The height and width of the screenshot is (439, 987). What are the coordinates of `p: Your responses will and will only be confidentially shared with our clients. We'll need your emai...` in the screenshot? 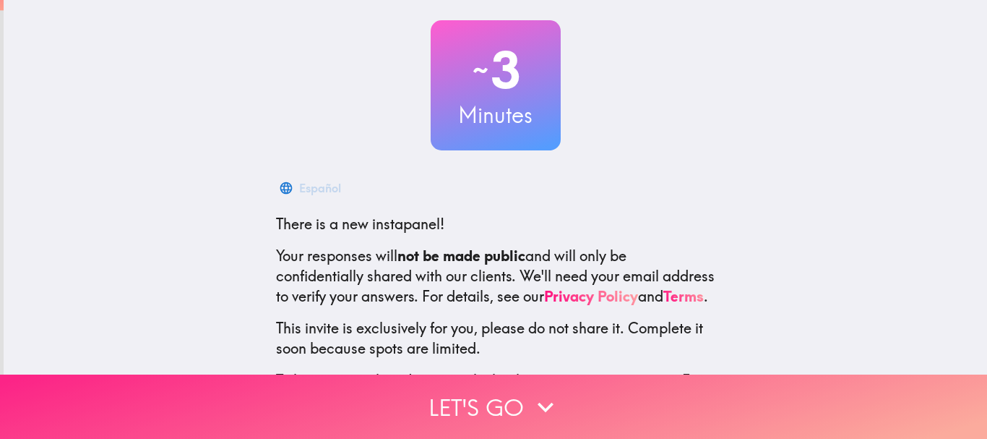 It's located at (496, 276).